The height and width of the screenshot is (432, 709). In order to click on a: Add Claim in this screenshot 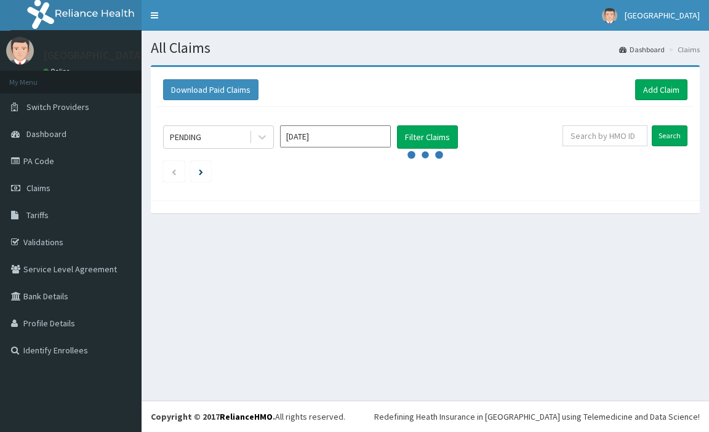, I will do `click(661, 90)`.